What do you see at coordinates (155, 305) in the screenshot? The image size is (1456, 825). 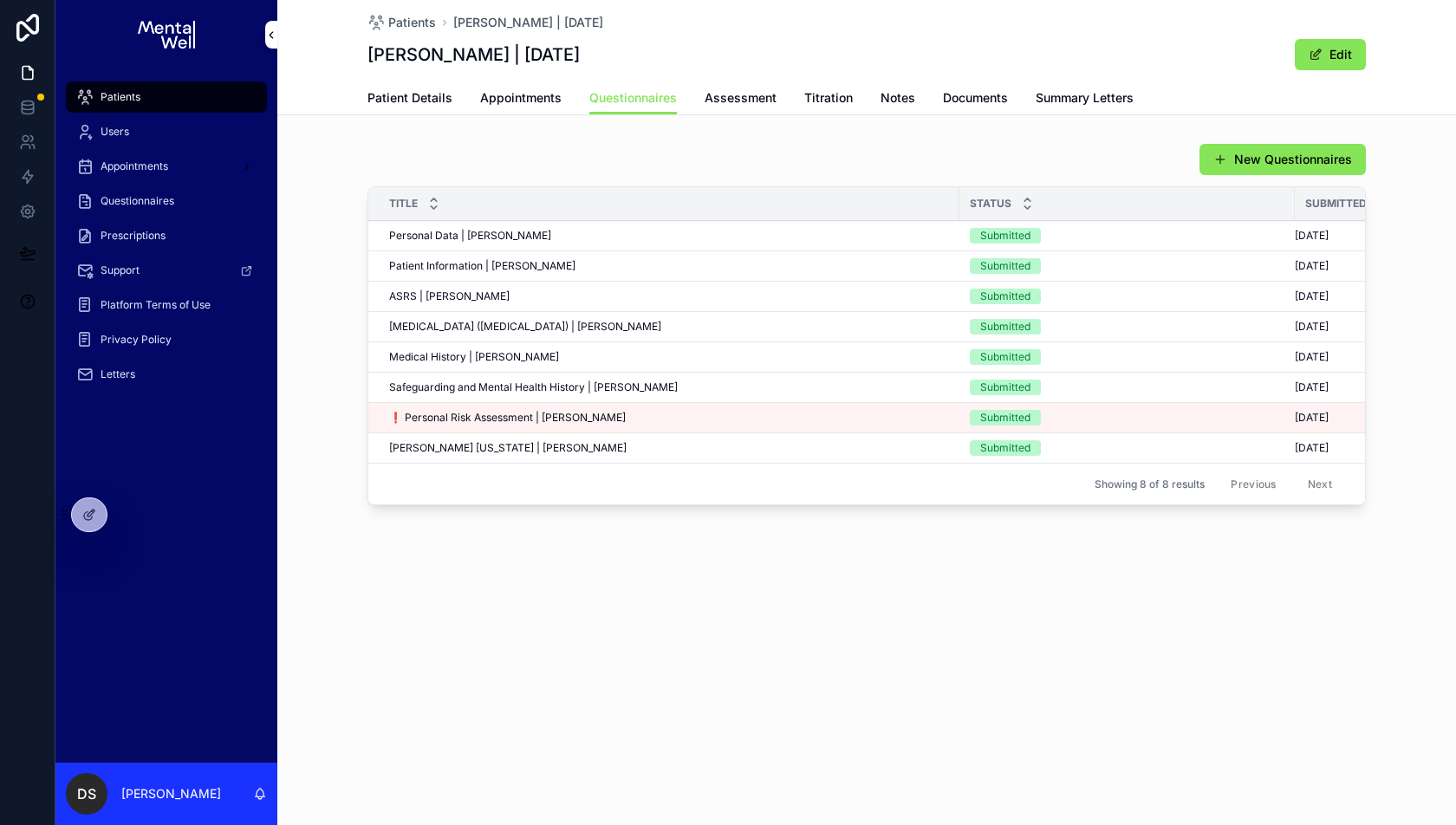 I see `span: Platform Terms of Use` at bounding box center [155, 305].